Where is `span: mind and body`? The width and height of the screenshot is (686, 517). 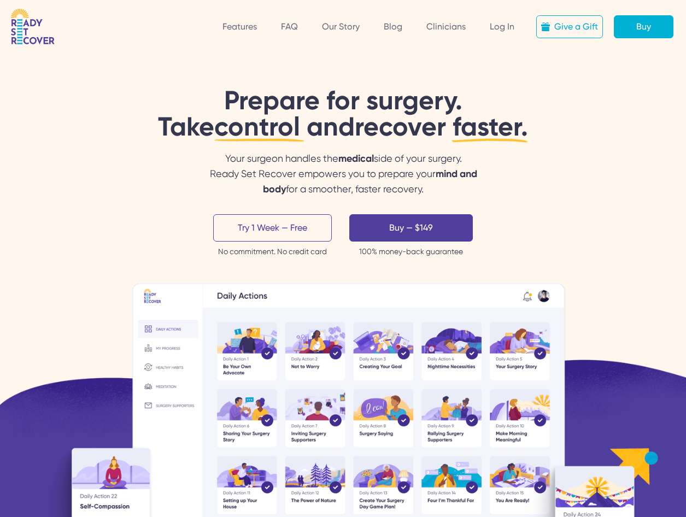
span: mind and body is located at coordinates (370, 182).